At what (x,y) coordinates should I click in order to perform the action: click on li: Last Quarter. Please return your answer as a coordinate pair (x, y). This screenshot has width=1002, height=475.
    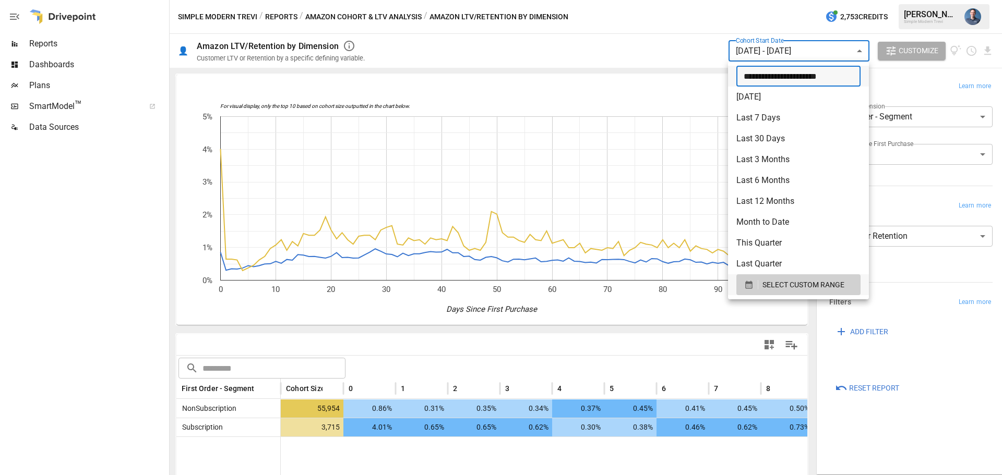
    Looking at the image, I should click on (798, 264).